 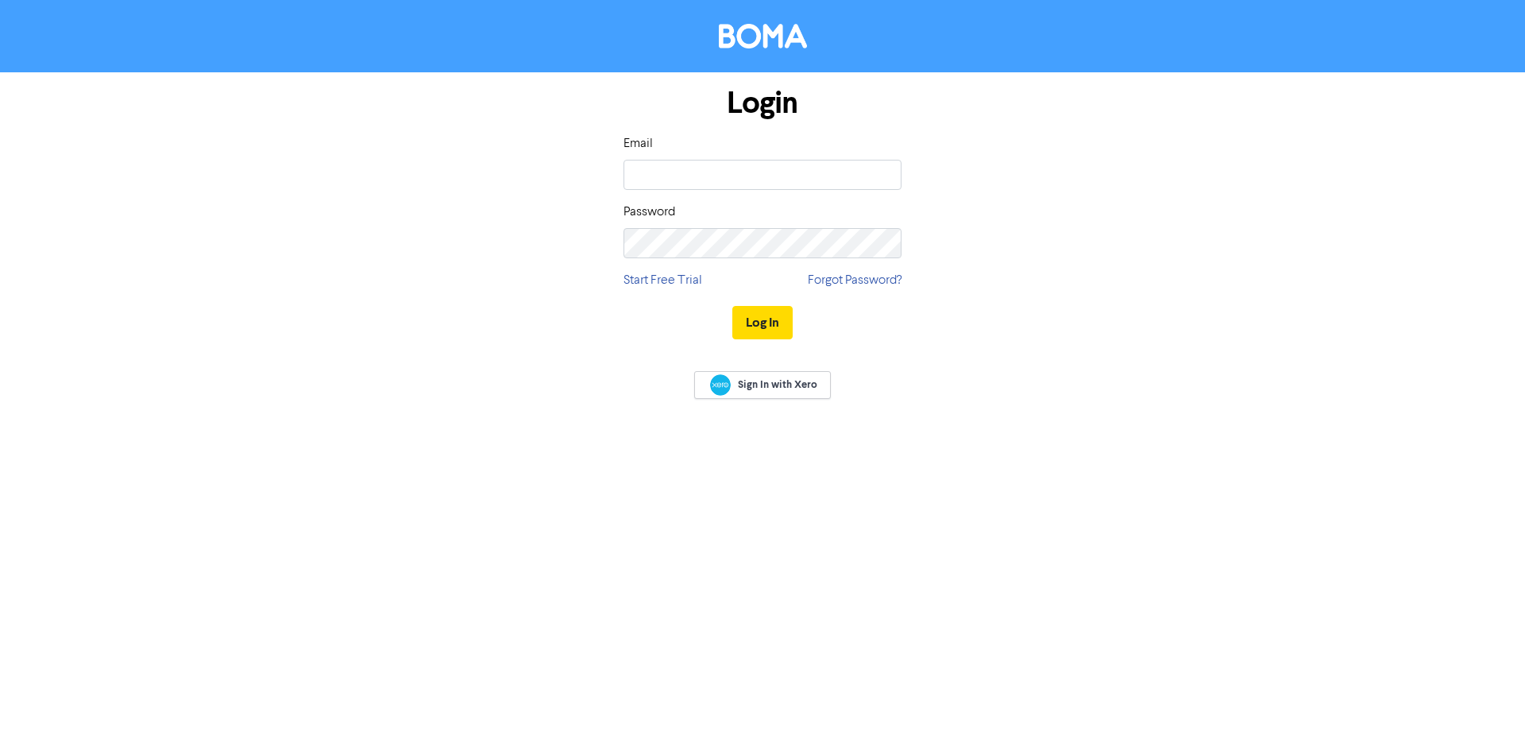 What do you see at coordinates (855, 280) in the screenshot?
I see `a: Forgot Password?` at bounding box center [855, 280].